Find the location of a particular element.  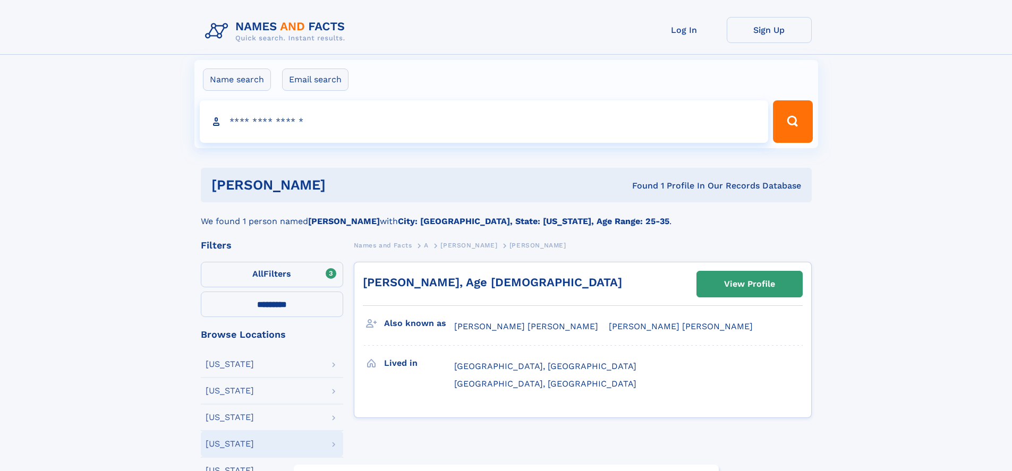

div: We found 1 person named with . is located at coordinates (506, 215).